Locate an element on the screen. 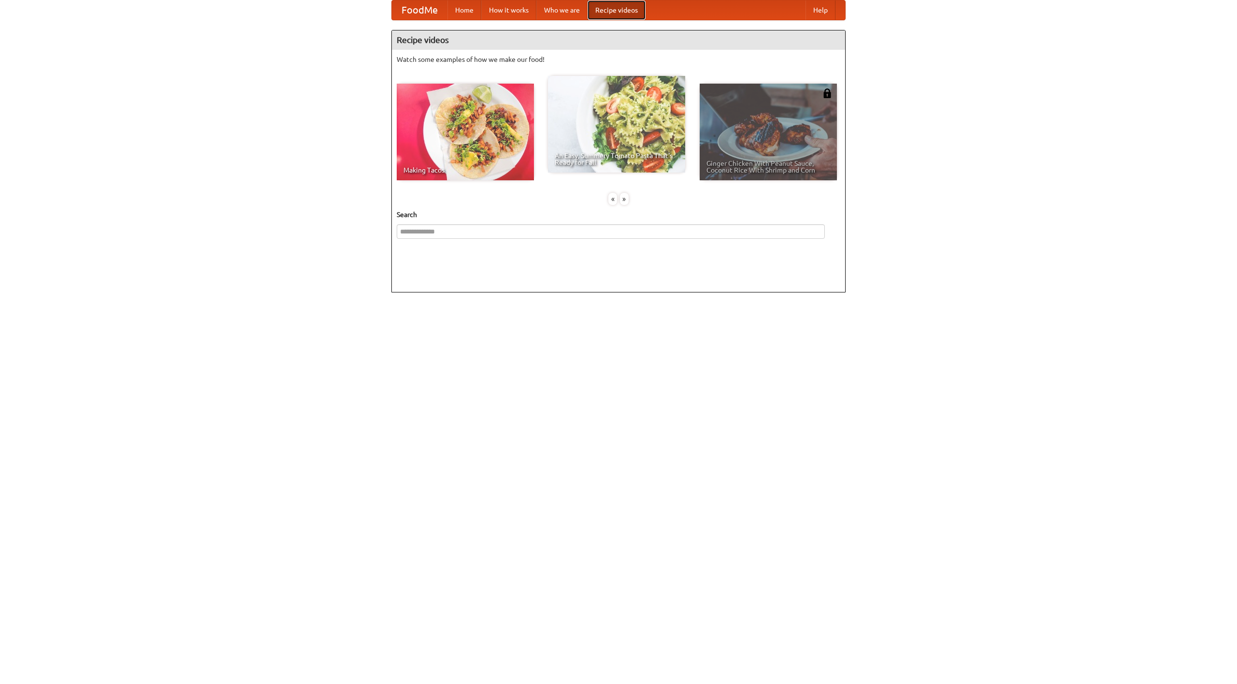 The height and width of the screenshot is (684, 1237). img: 483408.png is located at coordinates (827, 93).